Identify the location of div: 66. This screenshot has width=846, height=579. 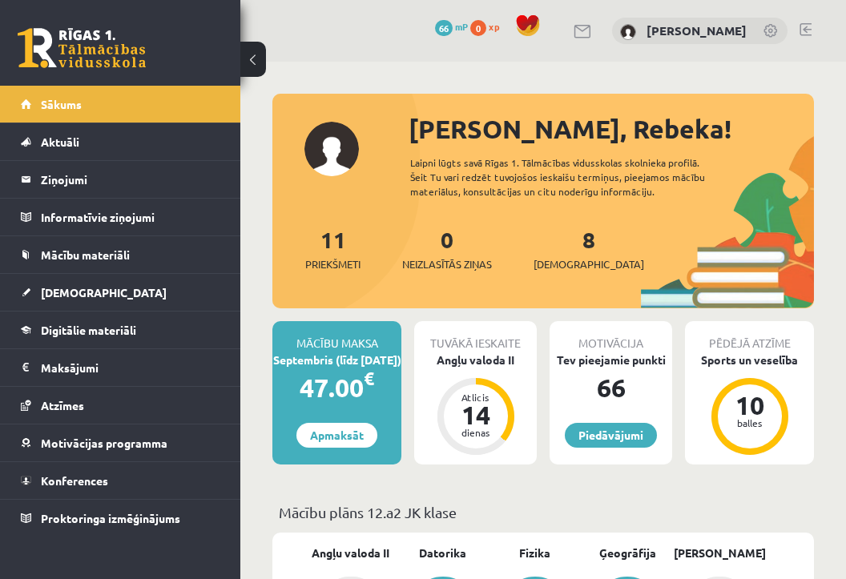
(610, 388).